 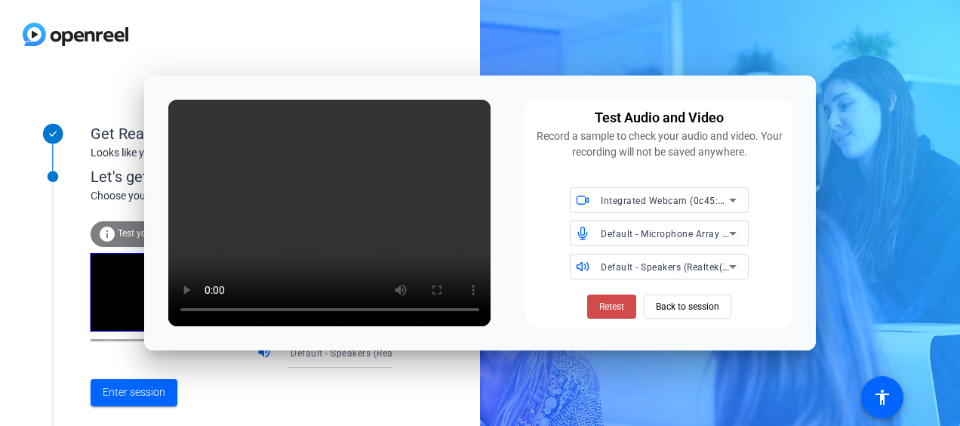 I want to click on div: Looks like you've been invited to join, so click(x=242, y=152).